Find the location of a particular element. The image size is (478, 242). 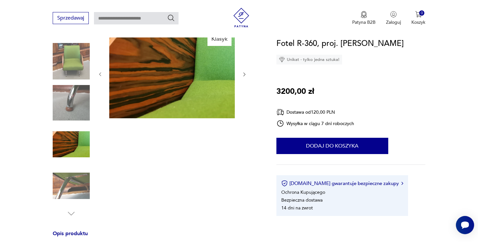

img: Ikonka użytkownika is located at coordinates (393, 14).